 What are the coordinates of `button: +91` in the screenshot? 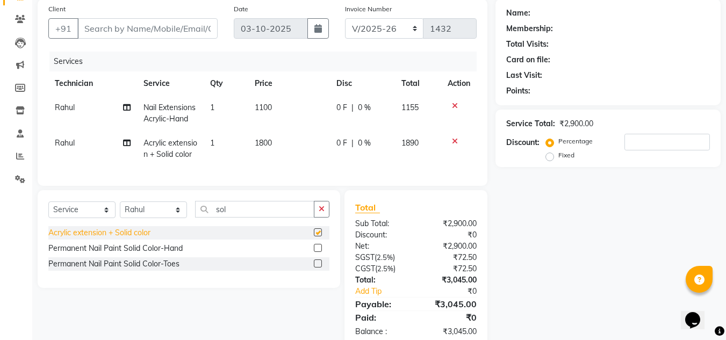 It's located at (63, 28).